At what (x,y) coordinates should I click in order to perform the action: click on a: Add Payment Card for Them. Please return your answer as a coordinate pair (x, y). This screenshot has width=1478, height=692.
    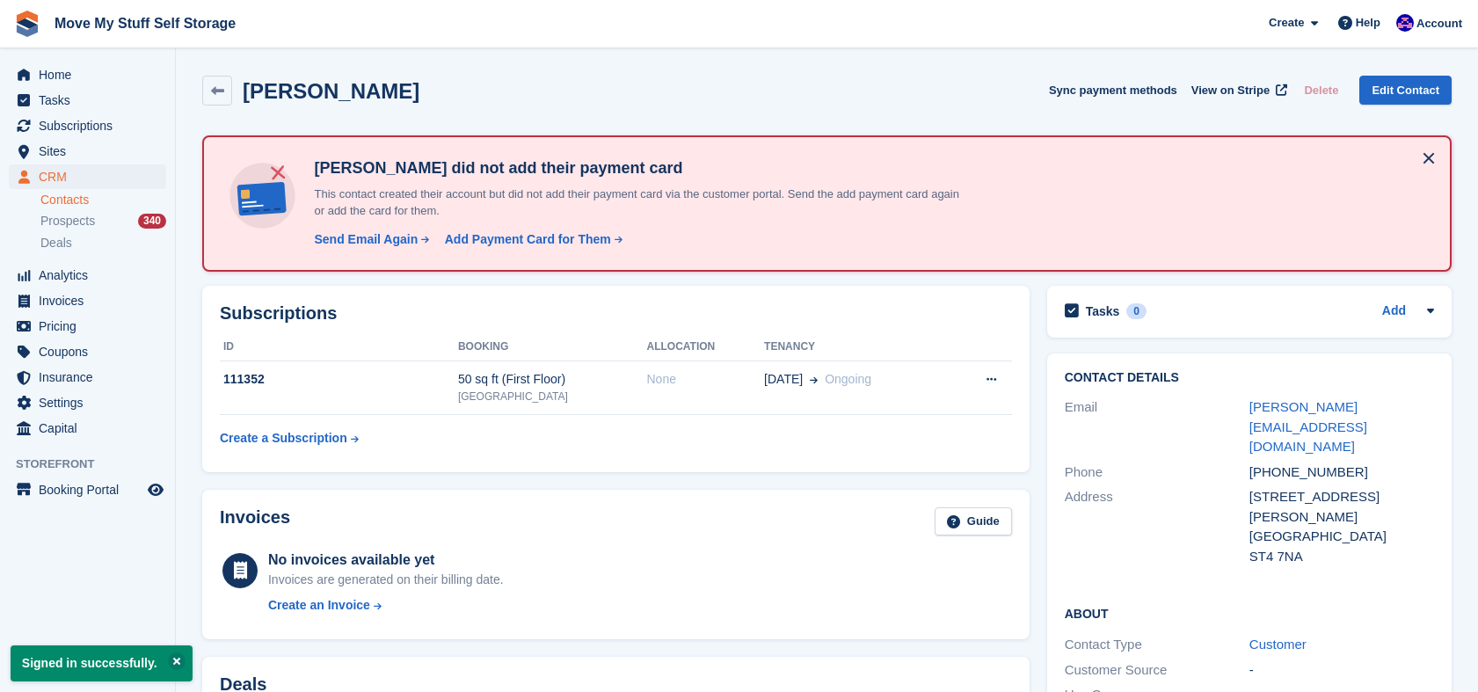
    Looking at the image, I should click on (531, 239).